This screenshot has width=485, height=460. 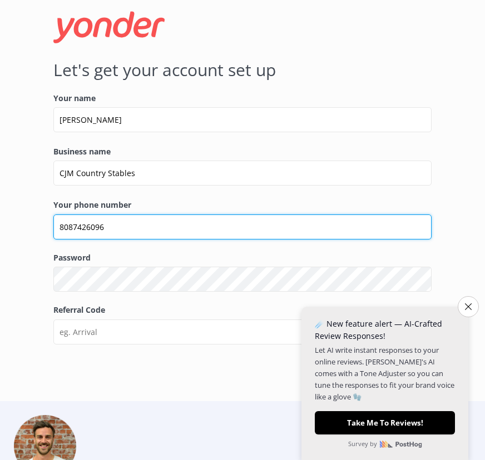 I want to click on button: Show password, so click(x=420, y=280).